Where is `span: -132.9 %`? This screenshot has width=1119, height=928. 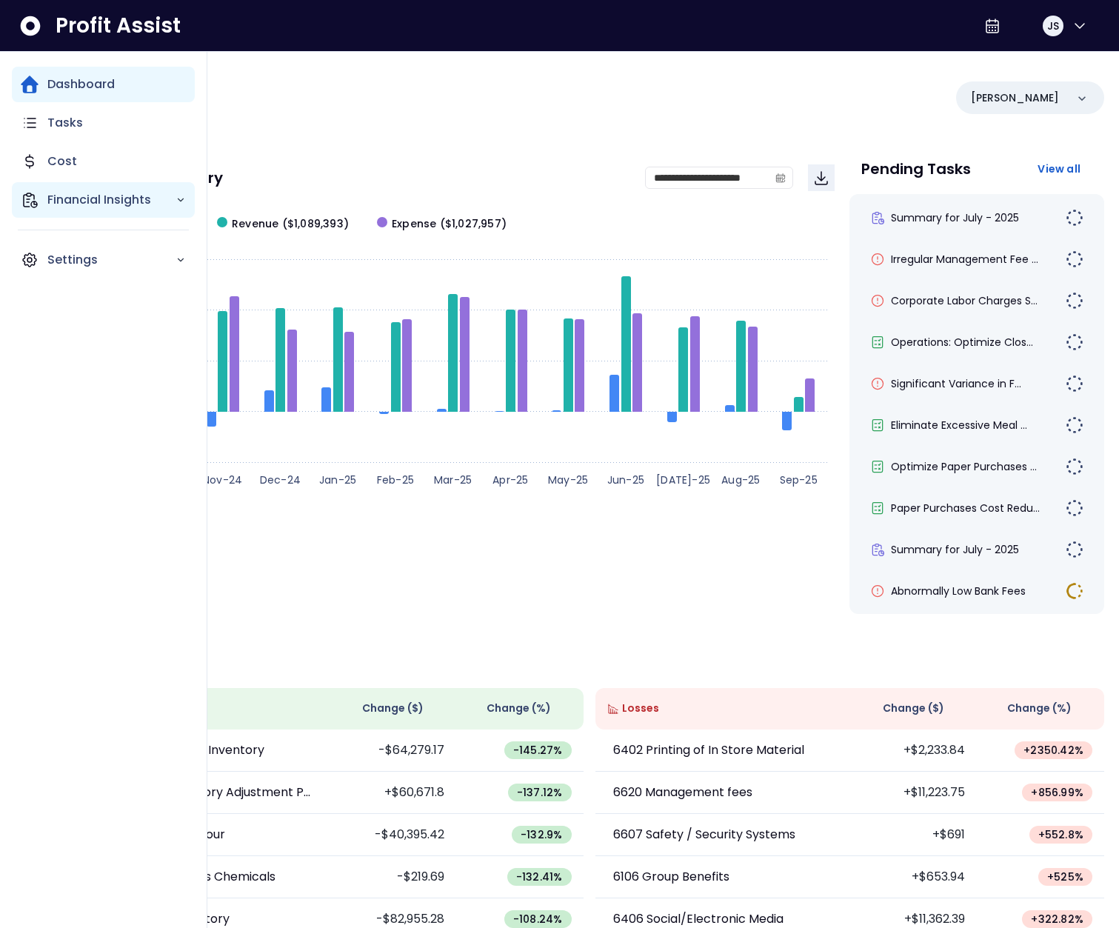
span: -132.9 % is located at coordinates (541, 835).